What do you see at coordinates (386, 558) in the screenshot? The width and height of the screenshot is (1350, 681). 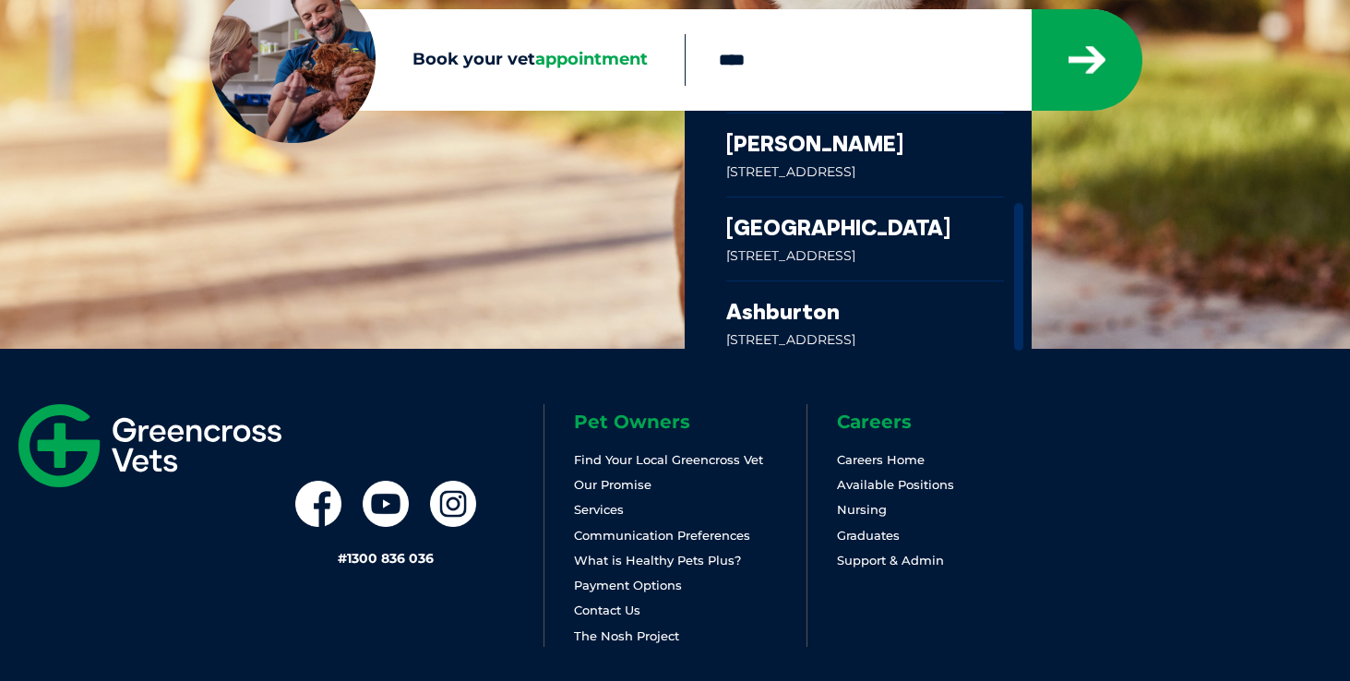 I see `a: #1300 836 036` at bounding box center [386, 558].